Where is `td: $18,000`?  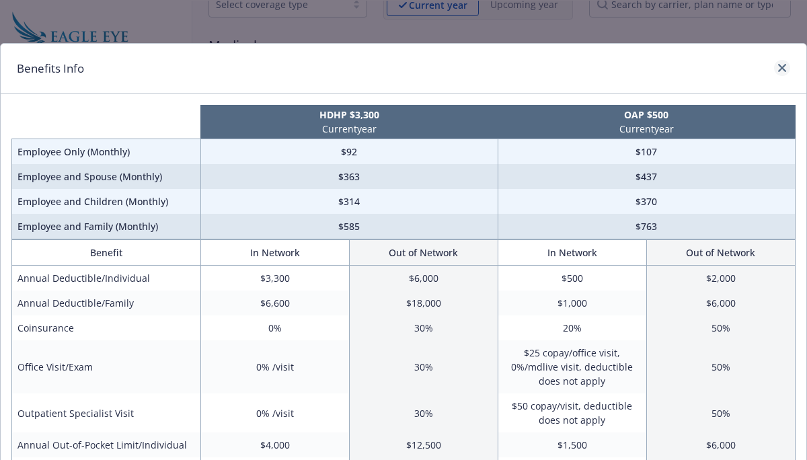
td: $18,000 is located at coordinates (423, 303).